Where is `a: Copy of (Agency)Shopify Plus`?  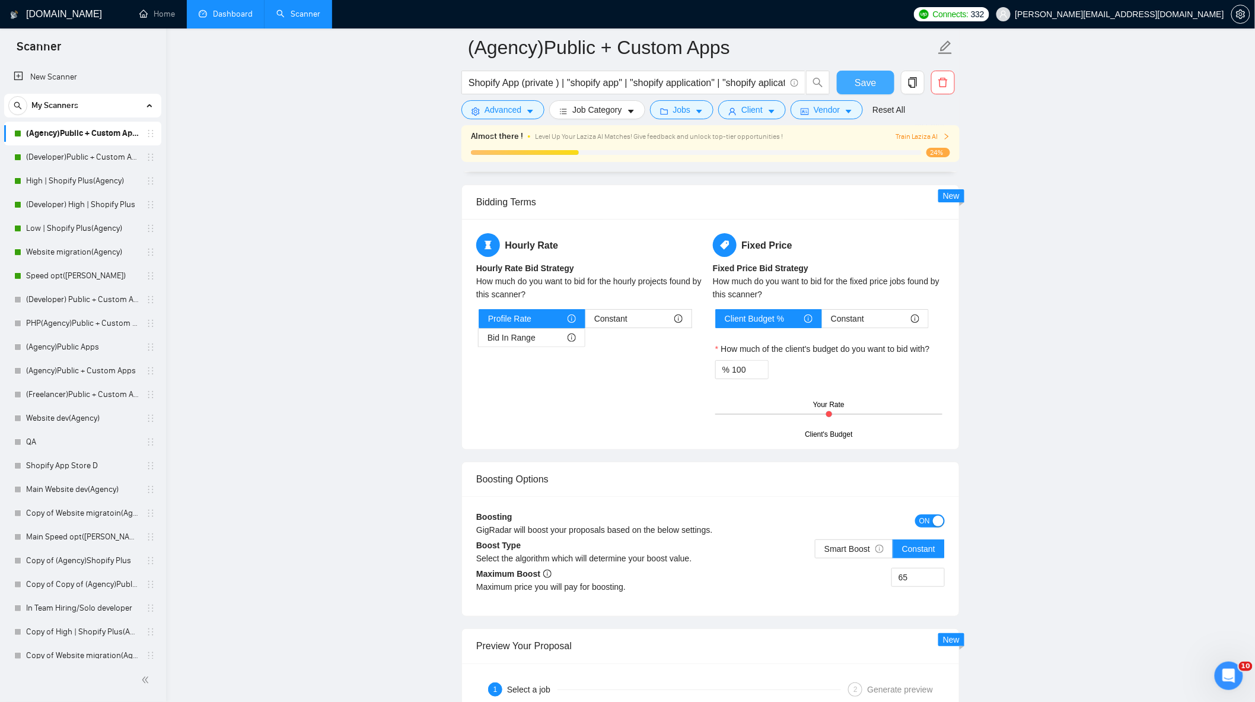
a: Copy of (Agency)Shopify Plus is located at coordinates (82, 561).